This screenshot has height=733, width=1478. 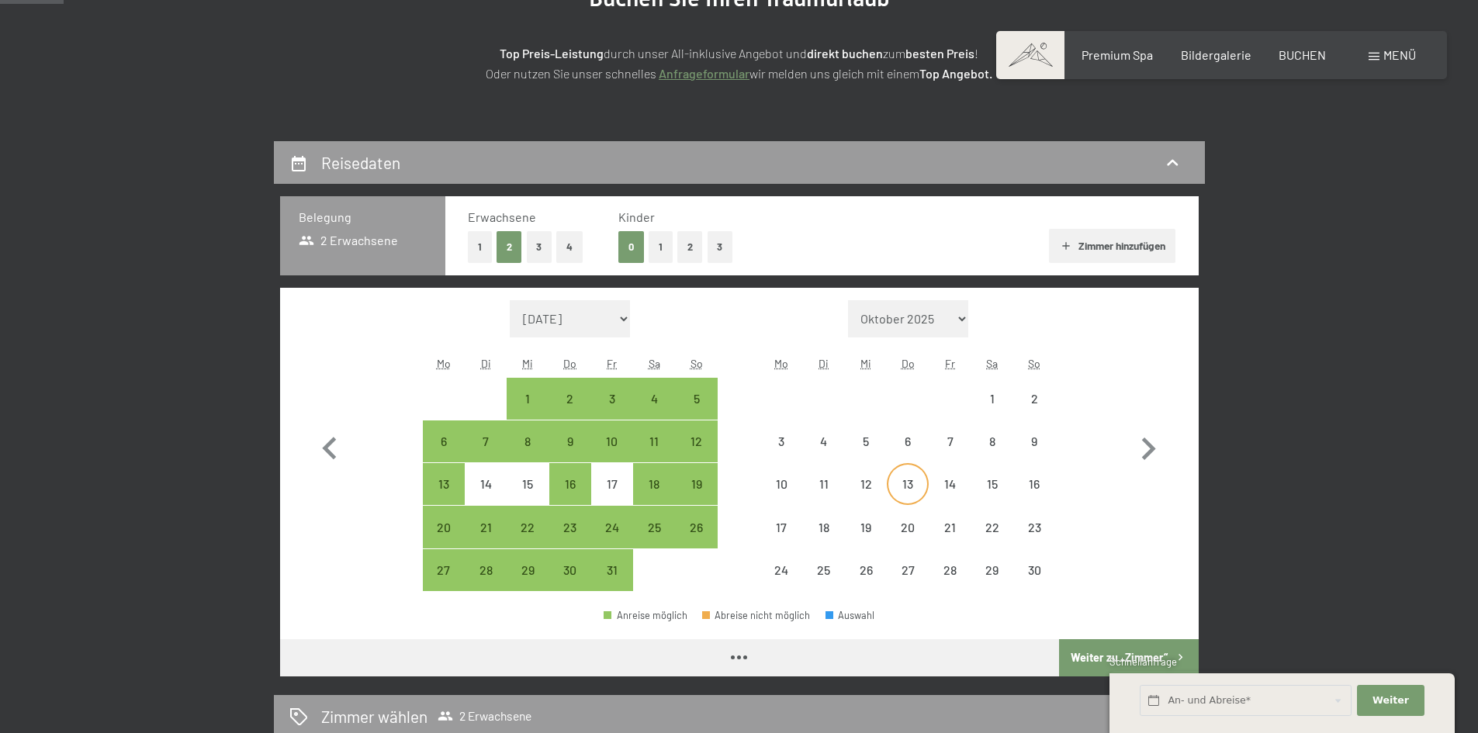 What do you see at coordinates (992, 527) in the screenshot?
I see `div: Sat Nov 22 2025` at bounding box center [992, 527].